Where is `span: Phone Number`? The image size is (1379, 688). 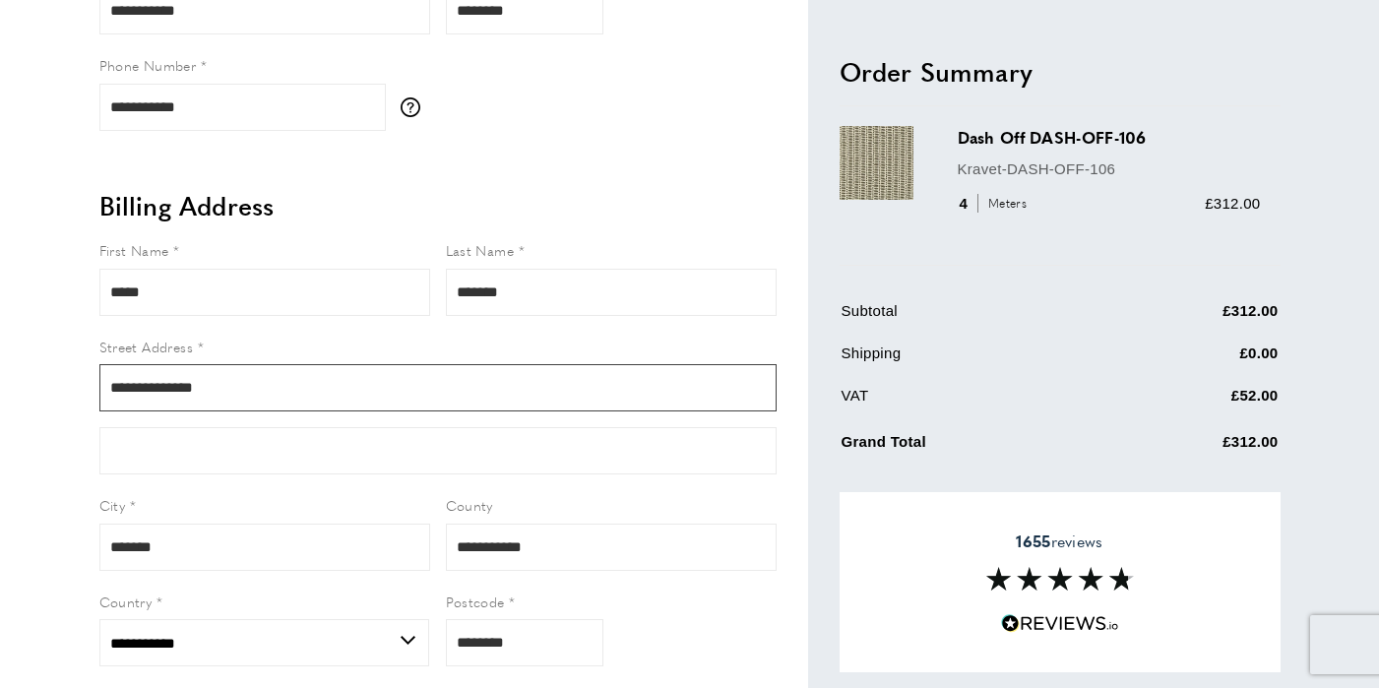 span: Phone Number is located at coordinates (148, 65).